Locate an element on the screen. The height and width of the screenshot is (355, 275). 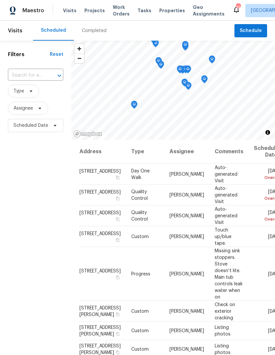
span: Missing sink stoppers. Stove doesn’t lite. Main tub controls leak water when on is located at coordinates (229, 274).